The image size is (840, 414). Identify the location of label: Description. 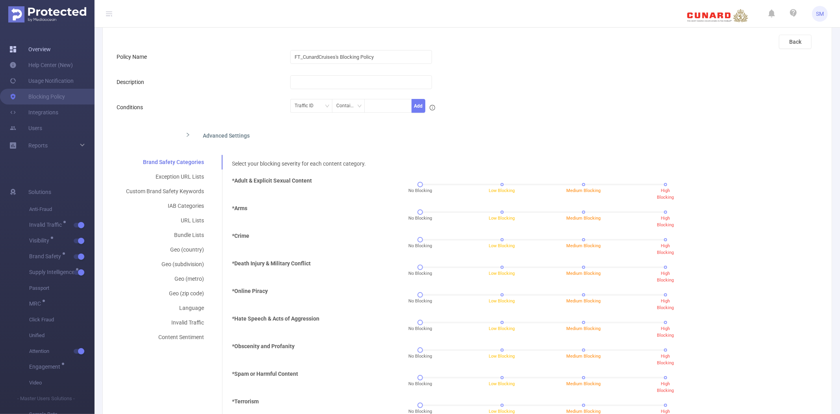
(132, 82).